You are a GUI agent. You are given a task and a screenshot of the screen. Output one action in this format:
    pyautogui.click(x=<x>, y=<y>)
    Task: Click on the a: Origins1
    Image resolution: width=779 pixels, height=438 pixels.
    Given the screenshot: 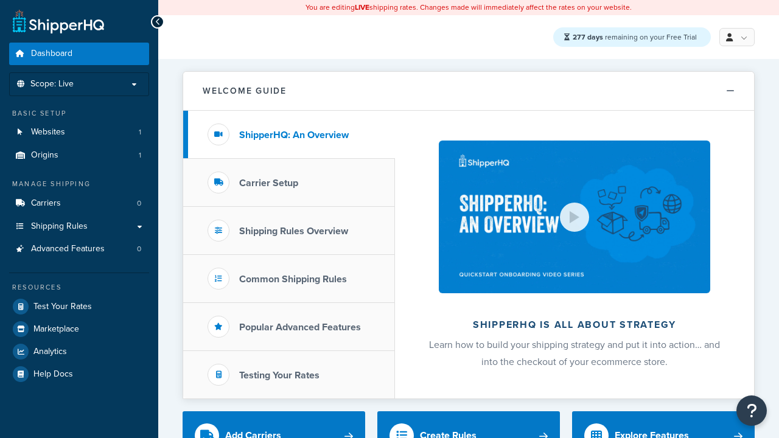 What is the action you would take?
    pyautogui.click(x=79, y=155)
    